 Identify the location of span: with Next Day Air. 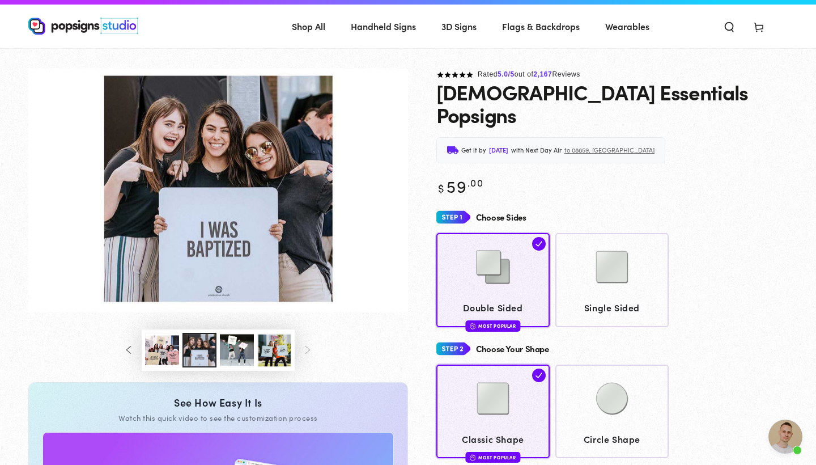
(536, 150).